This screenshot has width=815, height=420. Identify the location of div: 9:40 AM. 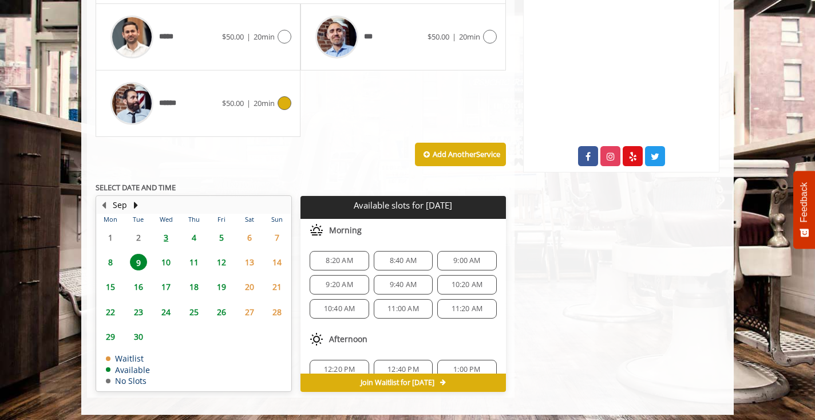
(403, 284).